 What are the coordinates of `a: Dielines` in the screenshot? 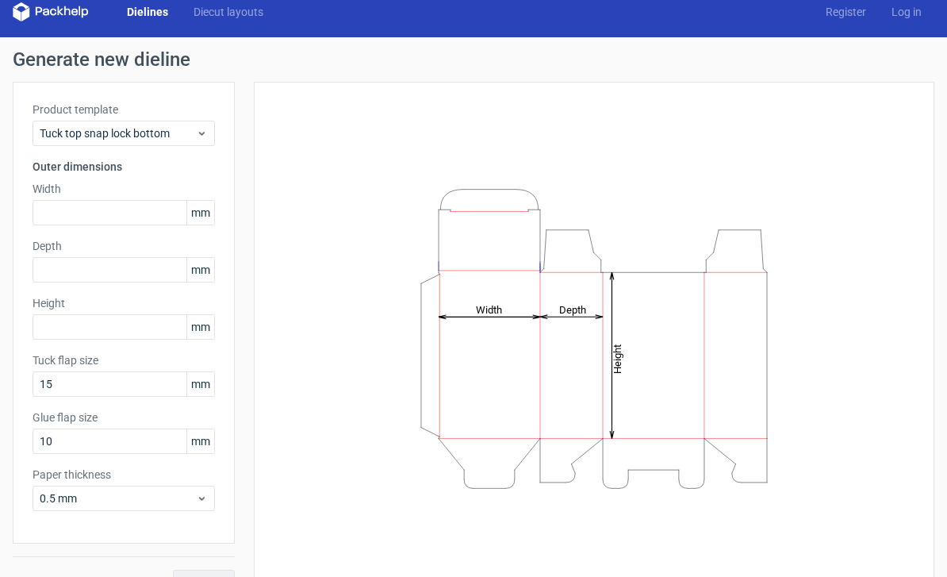 It's located at (148, 12).